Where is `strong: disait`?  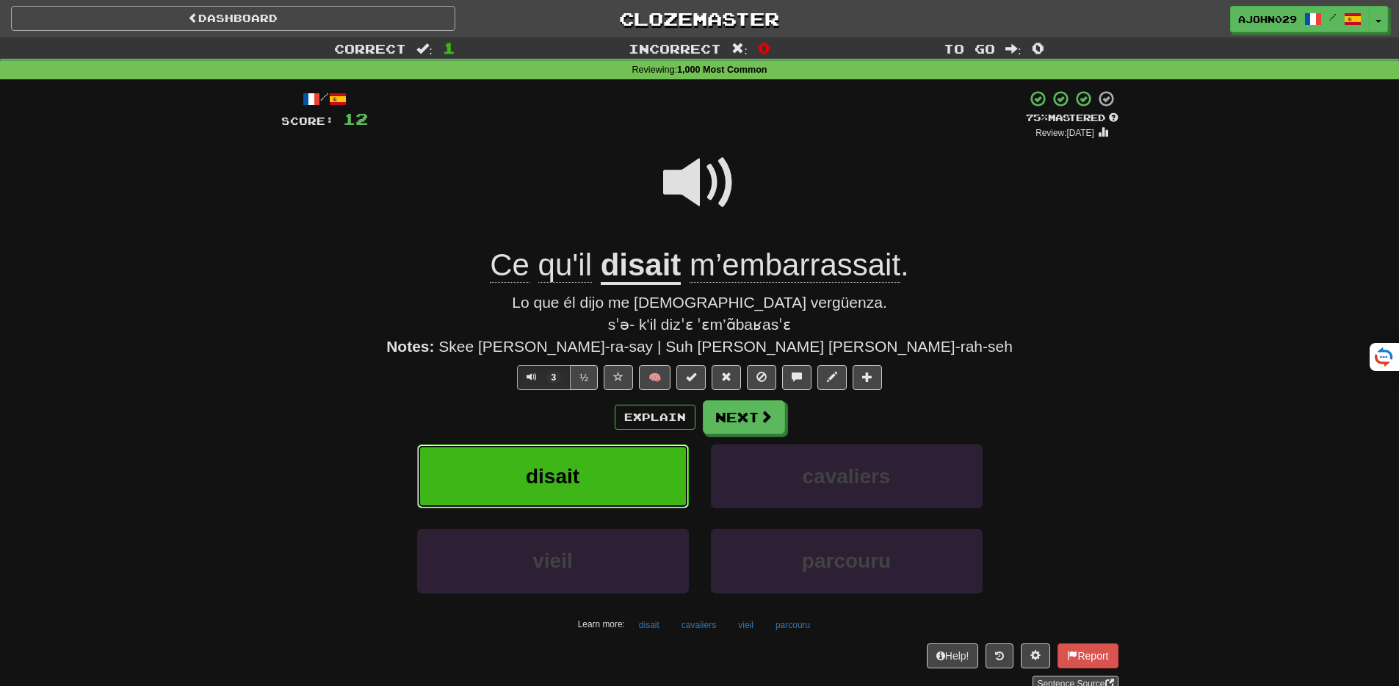 strong: disait is located at coordinates (641, 266).